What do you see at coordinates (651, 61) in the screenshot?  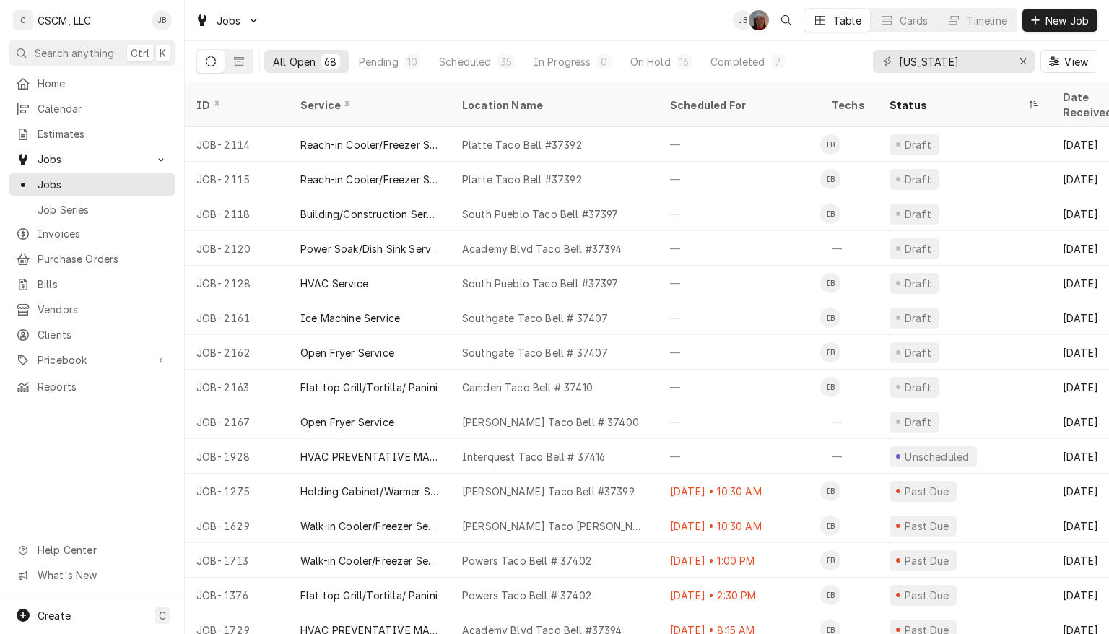 I see `div: On Hold` at bounding box center [651, 61].